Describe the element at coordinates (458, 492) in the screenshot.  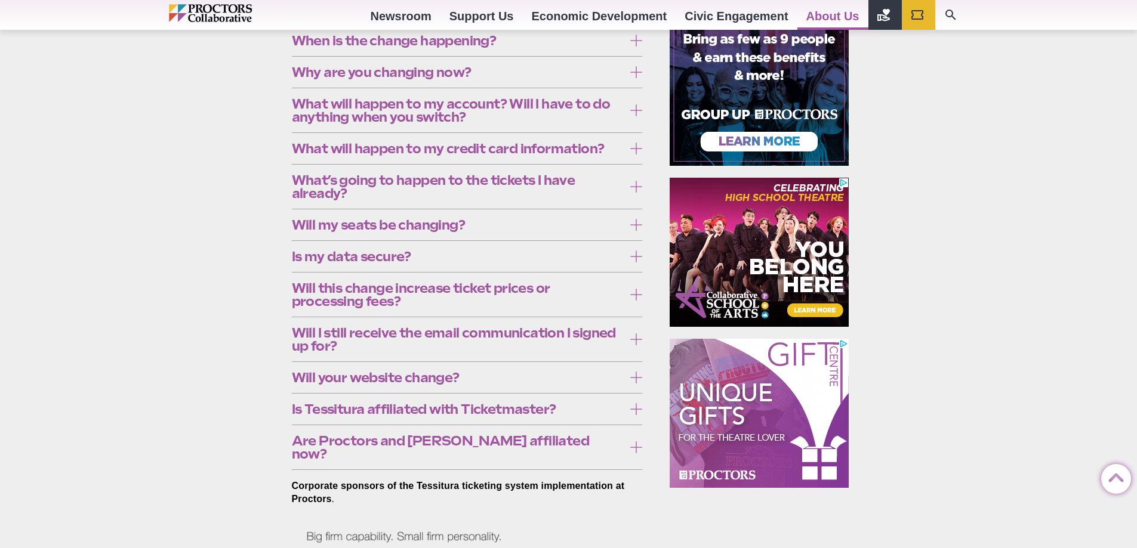
I see `strong: Corporate sponsors of the Tessitura ticketing system implementation at Proctors` at that location.